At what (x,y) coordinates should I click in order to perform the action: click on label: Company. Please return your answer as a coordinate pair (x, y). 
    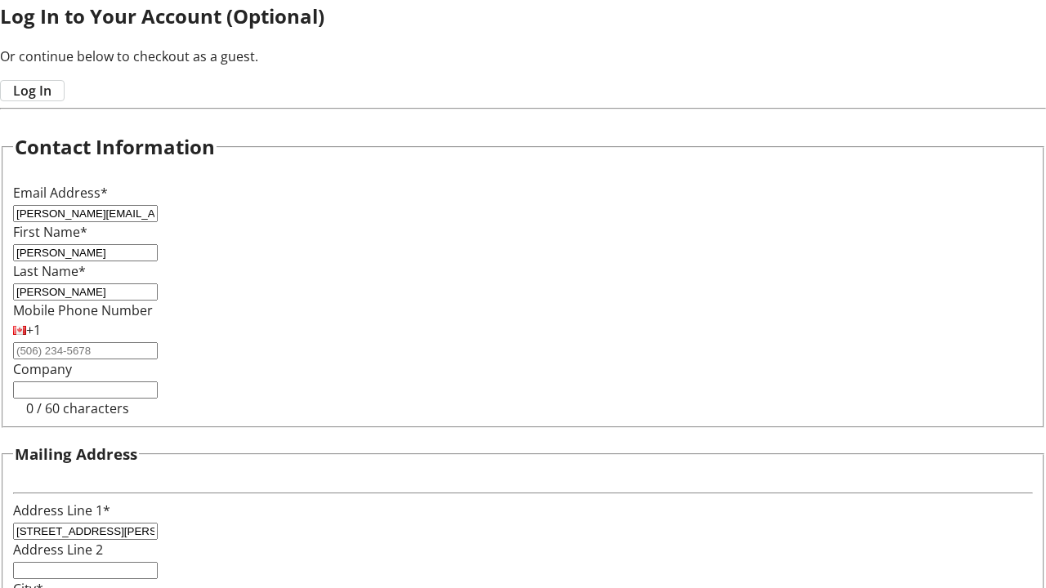
    Looking at the image, I should click on (42, 369).